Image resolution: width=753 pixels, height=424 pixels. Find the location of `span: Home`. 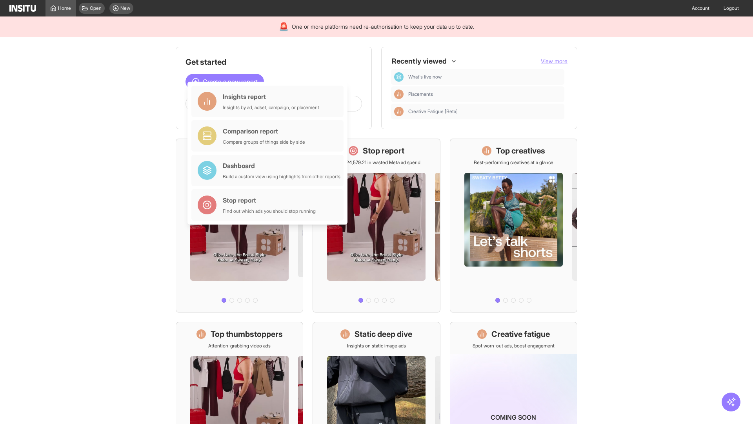

span: Home is located at coordinates (64, 8).